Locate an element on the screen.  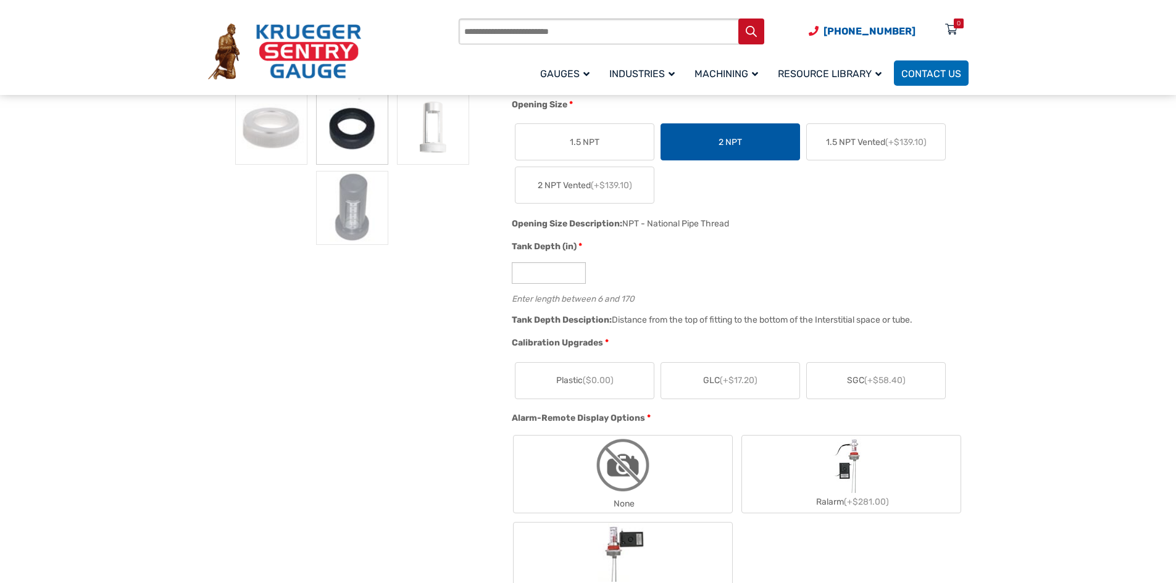
div: None is located at coordinates (623, 504).